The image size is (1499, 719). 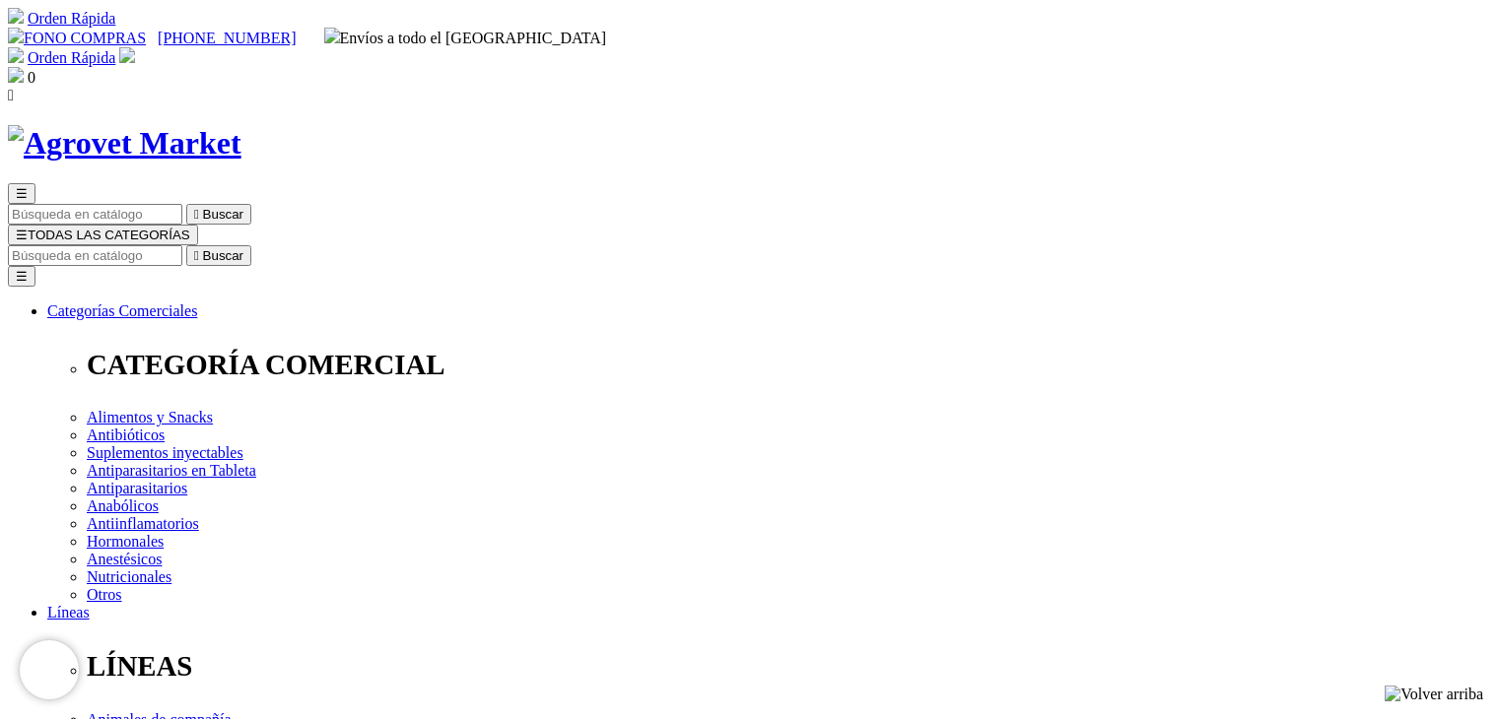 I want to click on span: Antiinflamatorios, so click(x=143, y=523).